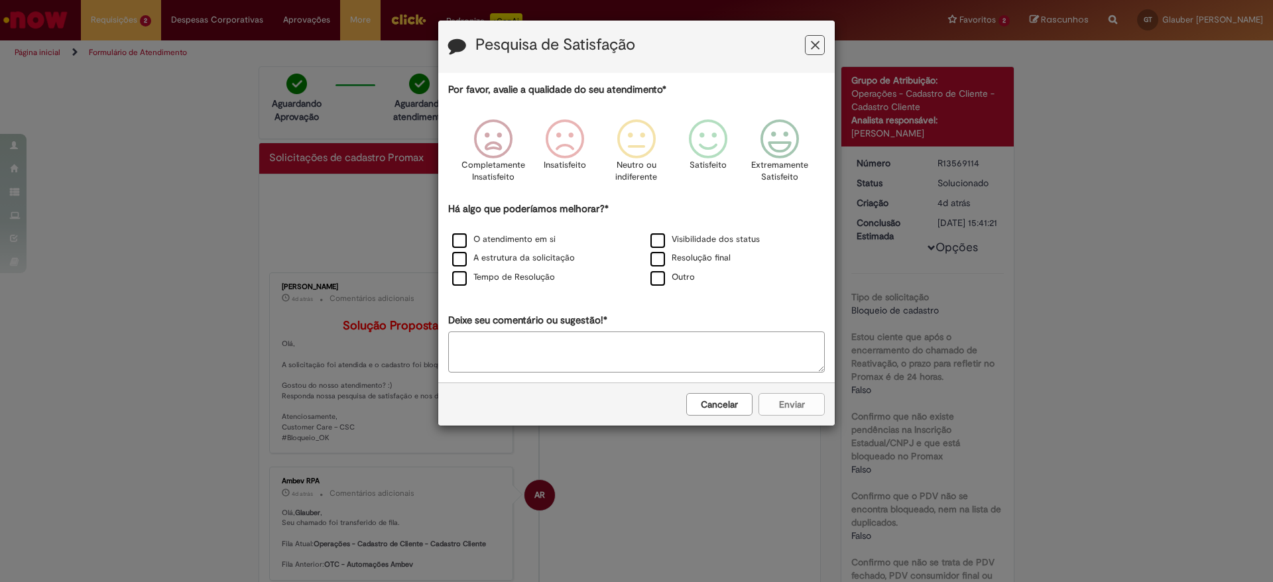 This screenshot has height=582, width=1273. I want to click on label: Pesquisa de Satisfação, so click(555, 45).